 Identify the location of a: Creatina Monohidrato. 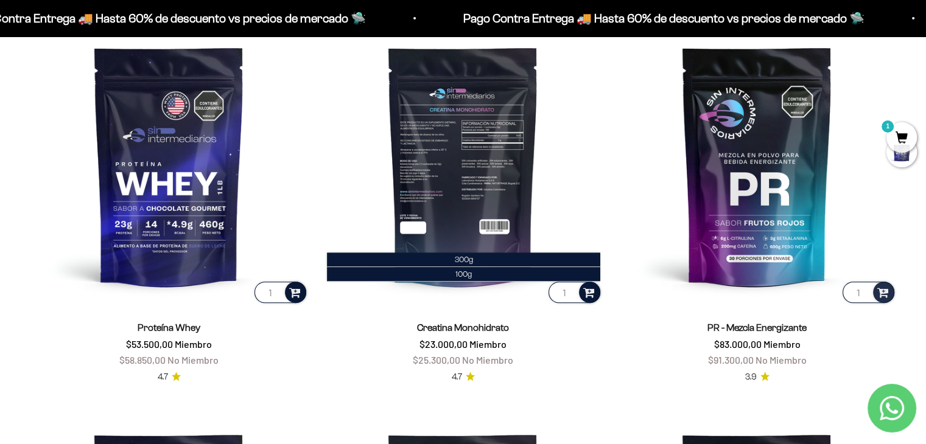
(463, 327).